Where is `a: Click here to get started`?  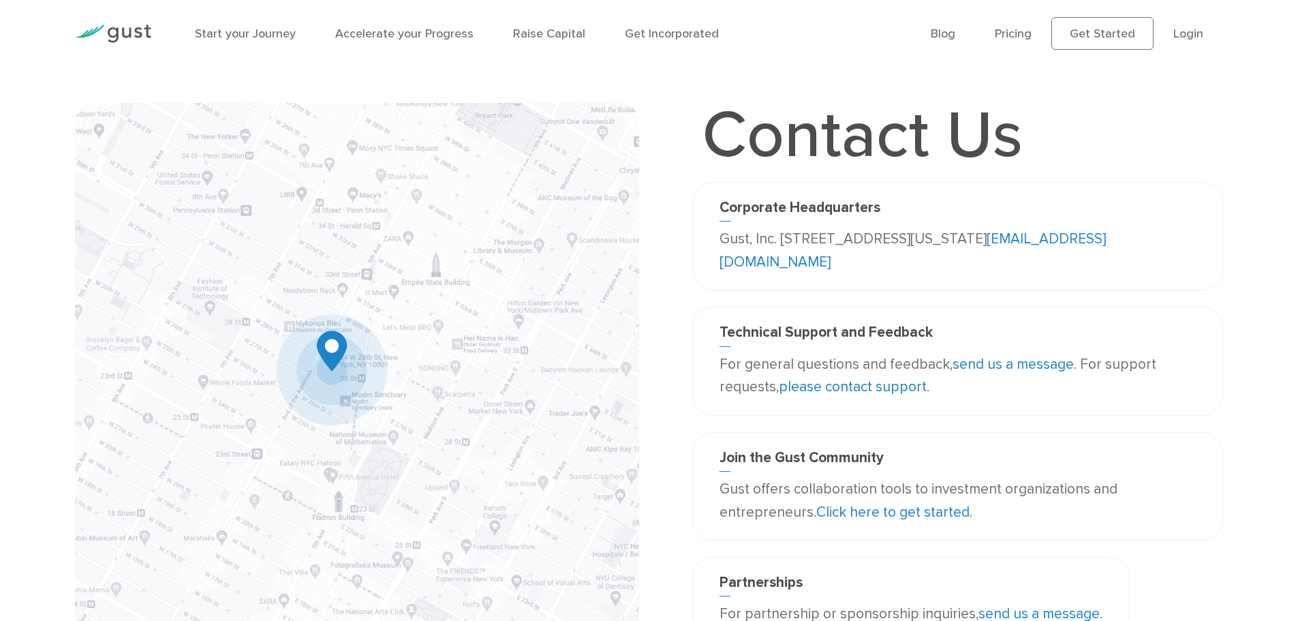
a: Click here to get started is located at coordinates (893, 512).